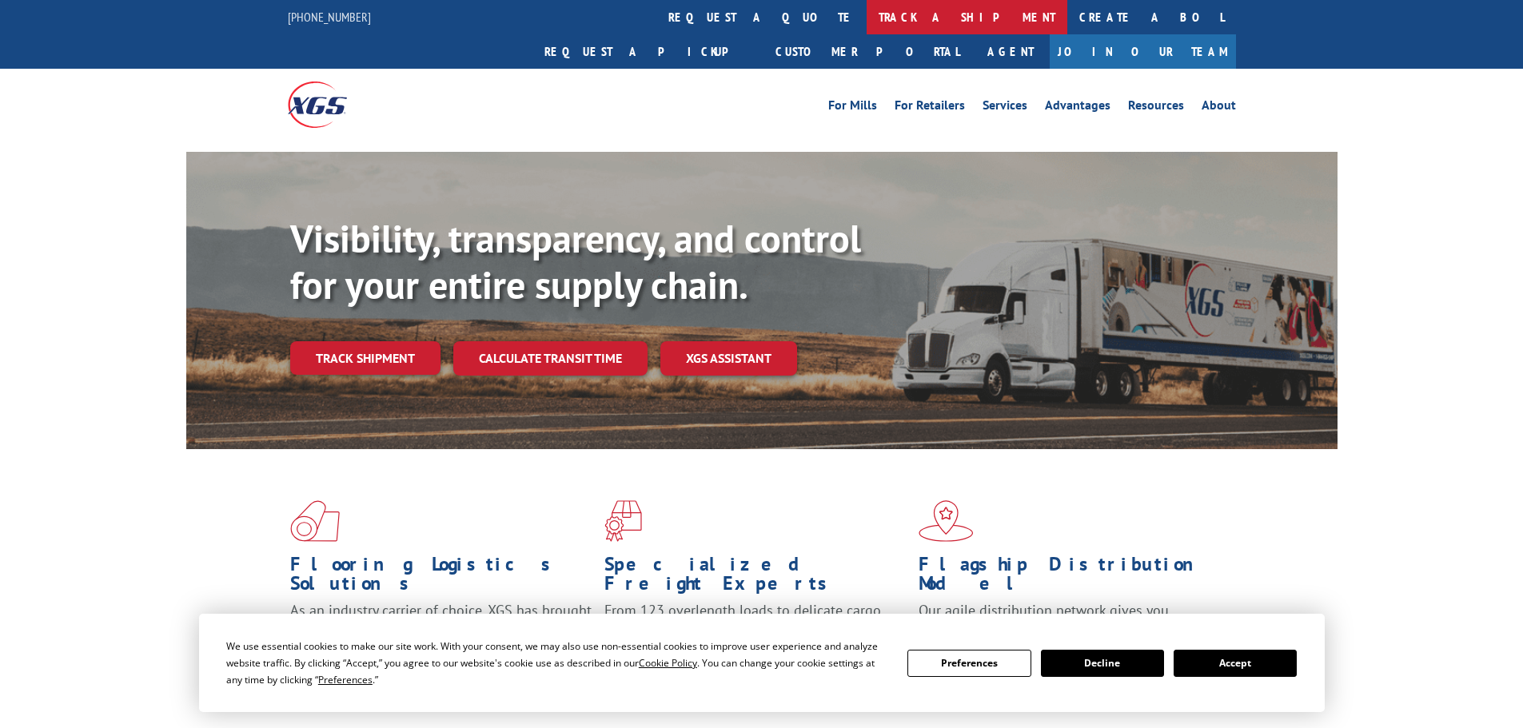 This screenshot has width=1523, height=728. What do you see at coordinates (668, 663) in the screenshot?
I see `span: Cookie Policy` at bounding box center [668, 663].